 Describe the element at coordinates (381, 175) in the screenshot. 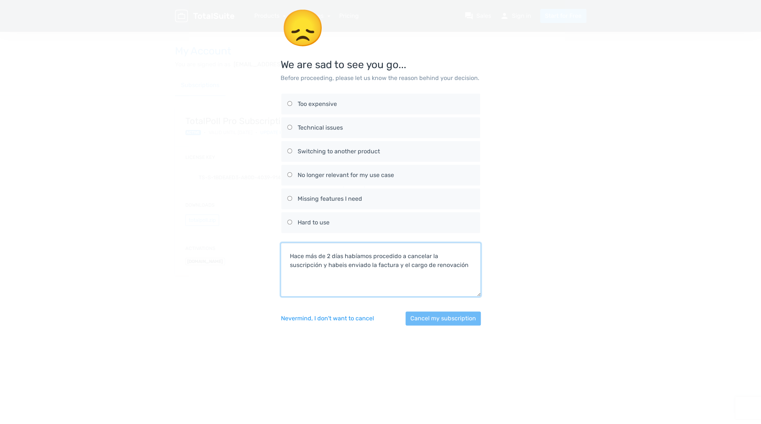

I see `label: No longer relevant for my use case` at that location.